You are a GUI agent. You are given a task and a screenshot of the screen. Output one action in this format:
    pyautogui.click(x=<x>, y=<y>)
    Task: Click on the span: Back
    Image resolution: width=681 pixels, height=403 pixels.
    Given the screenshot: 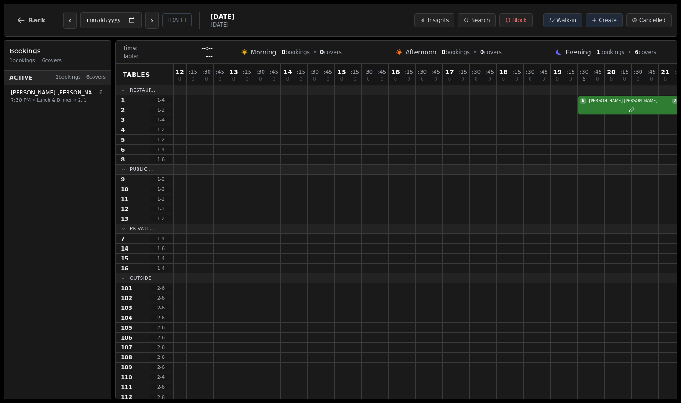 What is the action you would take?
    pyautogui.click(x=37, y=20)
    